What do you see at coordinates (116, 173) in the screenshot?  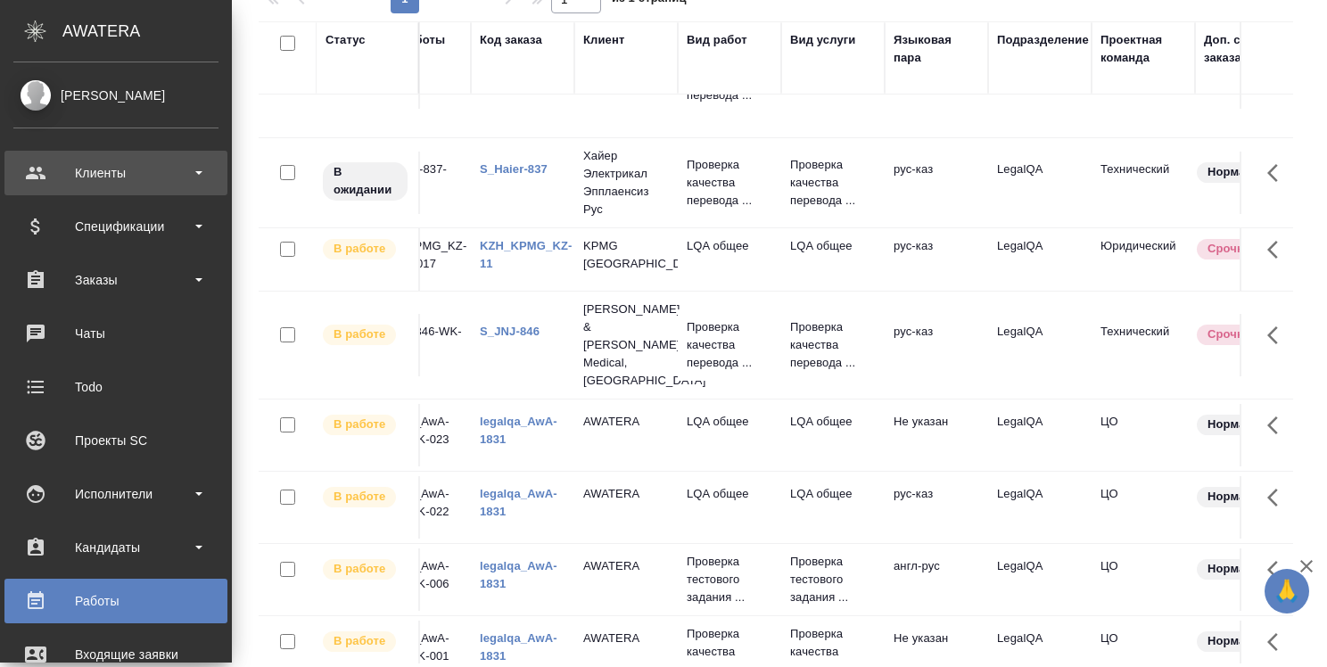 I see `div: Клиенты` at bounding box center [116, 173].